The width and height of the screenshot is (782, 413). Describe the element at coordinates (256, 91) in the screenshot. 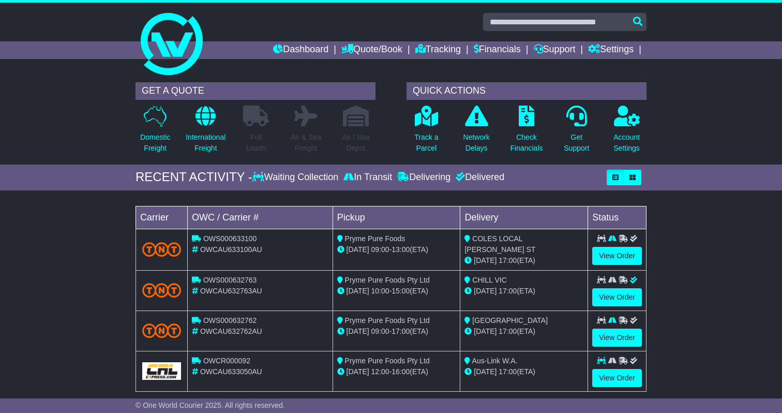

I see `div: GET A QUOTE` at that location.